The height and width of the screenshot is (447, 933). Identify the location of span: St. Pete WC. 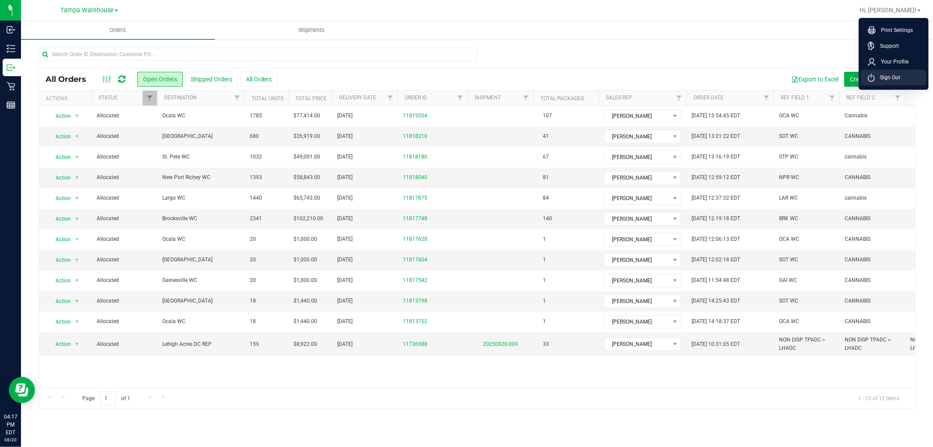
(201, 157).